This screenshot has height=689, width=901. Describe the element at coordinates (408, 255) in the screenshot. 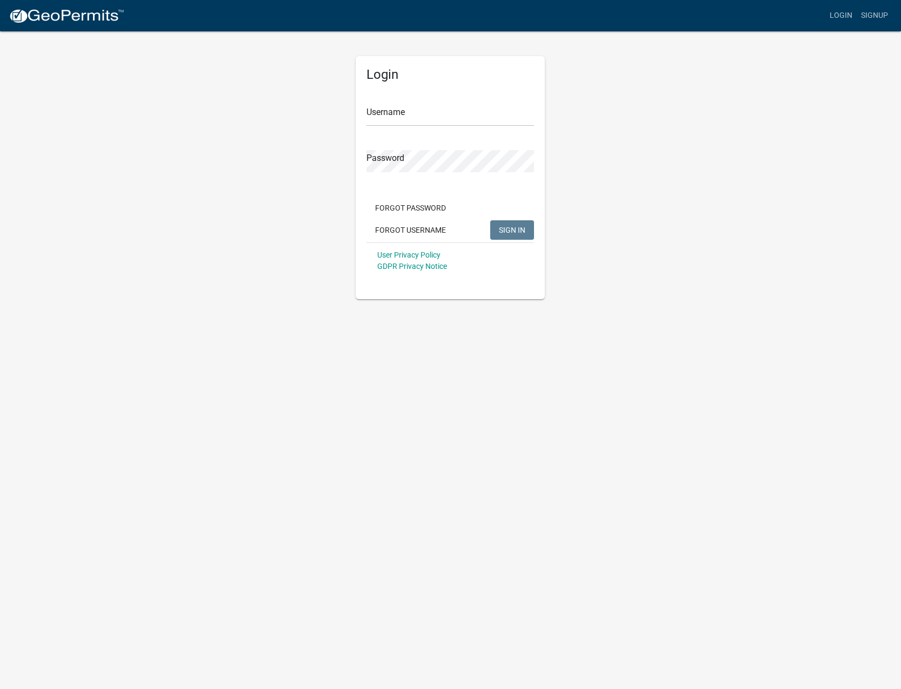

I see `a: User Privacy Policy` at that location.